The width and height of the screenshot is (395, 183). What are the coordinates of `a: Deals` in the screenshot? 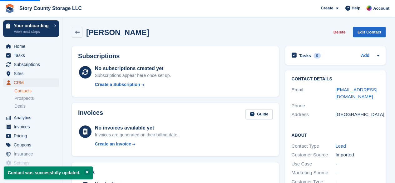 It's located at (37, 106).